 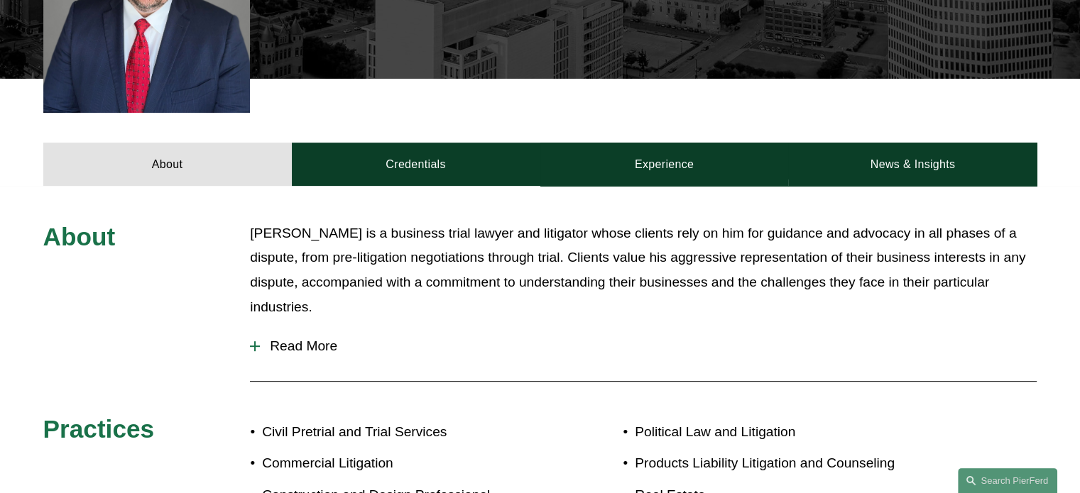 What do you see at coordinates (1007, 481) in the screenshot?
I see `a: Search this site` at bounding box center [1007, 481].